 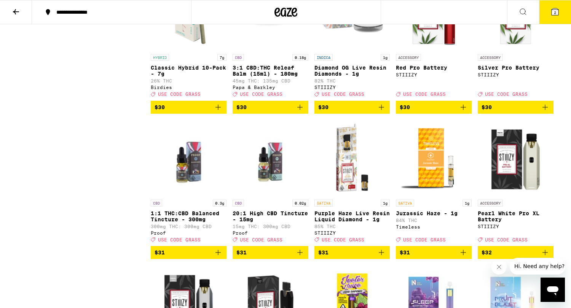 What do you see at coordinates (188, 81) in the screenshot?
I see `p: 26% THC` at bounding box center [188, 81].